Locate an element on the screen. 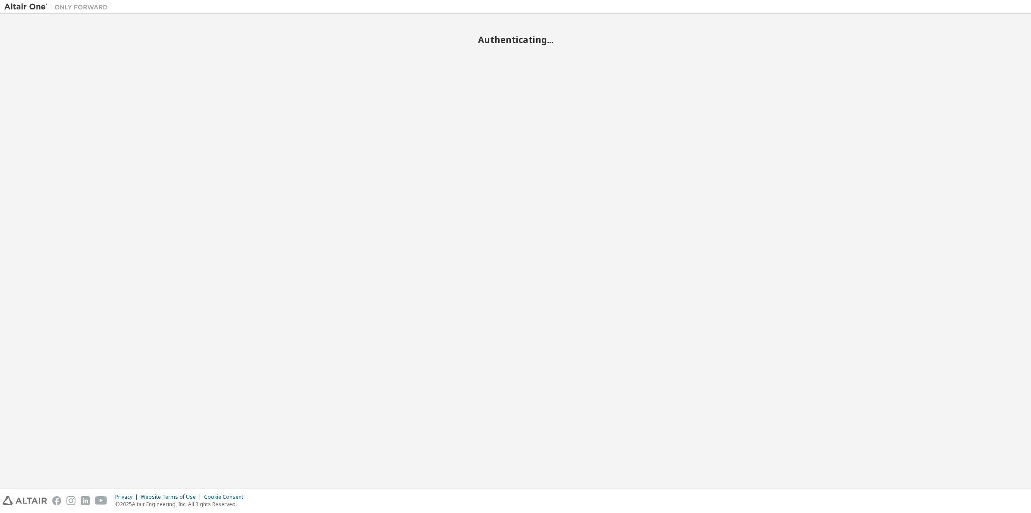  img: facebook.svg is located at coordinates (56, 501).